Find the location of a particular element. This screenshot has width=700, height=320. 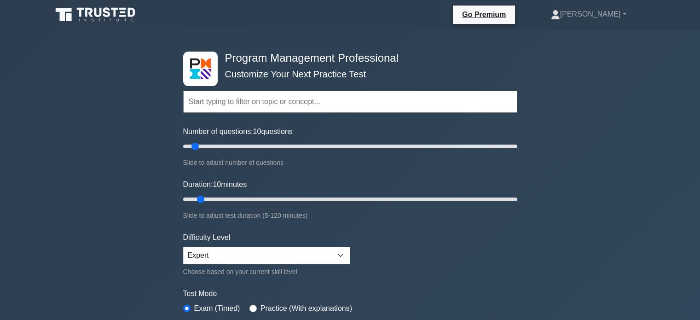

label: Difficulty Level is located at coordinates (207, 237).